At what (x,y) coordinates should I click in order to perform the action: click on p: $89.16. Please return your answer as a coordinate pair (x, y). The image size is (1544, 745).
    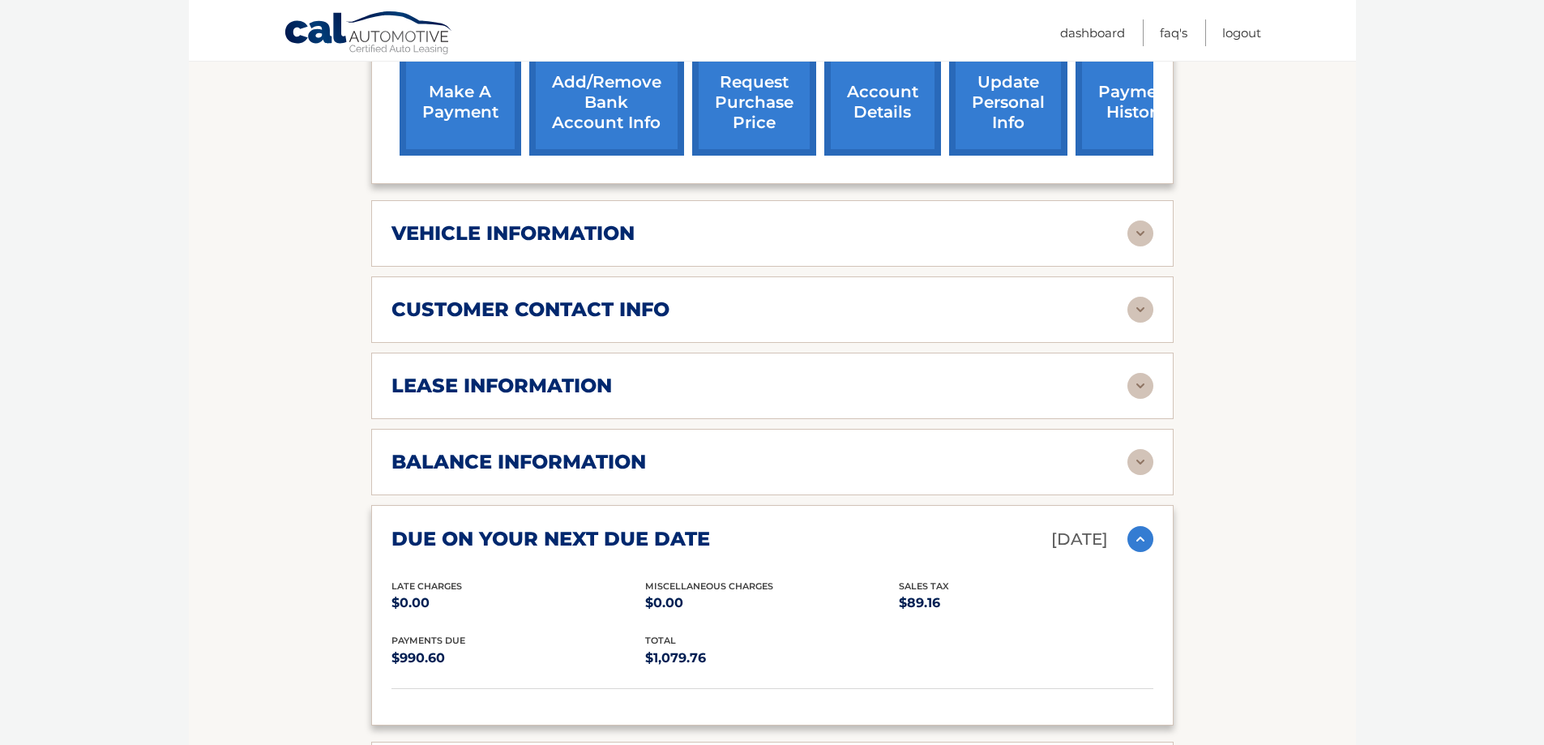
    Looking at the image, I should click on (1025, 603).